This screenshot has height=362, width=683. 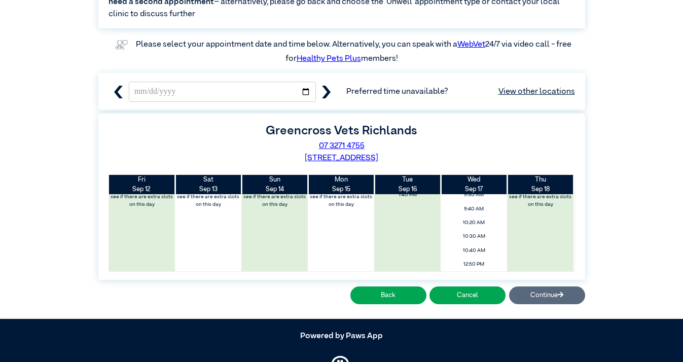 What do you see at coordinates (471, 45) in the screenshot?
I see `a: WebVet` at bounding box center [471, 45].